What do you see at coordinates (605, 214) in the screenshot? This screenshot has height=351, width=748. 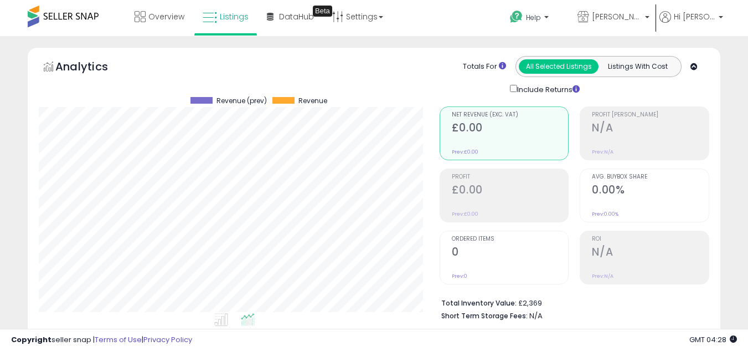 I see `small: Prev: 0.00%` at bounding box center [605, 214].